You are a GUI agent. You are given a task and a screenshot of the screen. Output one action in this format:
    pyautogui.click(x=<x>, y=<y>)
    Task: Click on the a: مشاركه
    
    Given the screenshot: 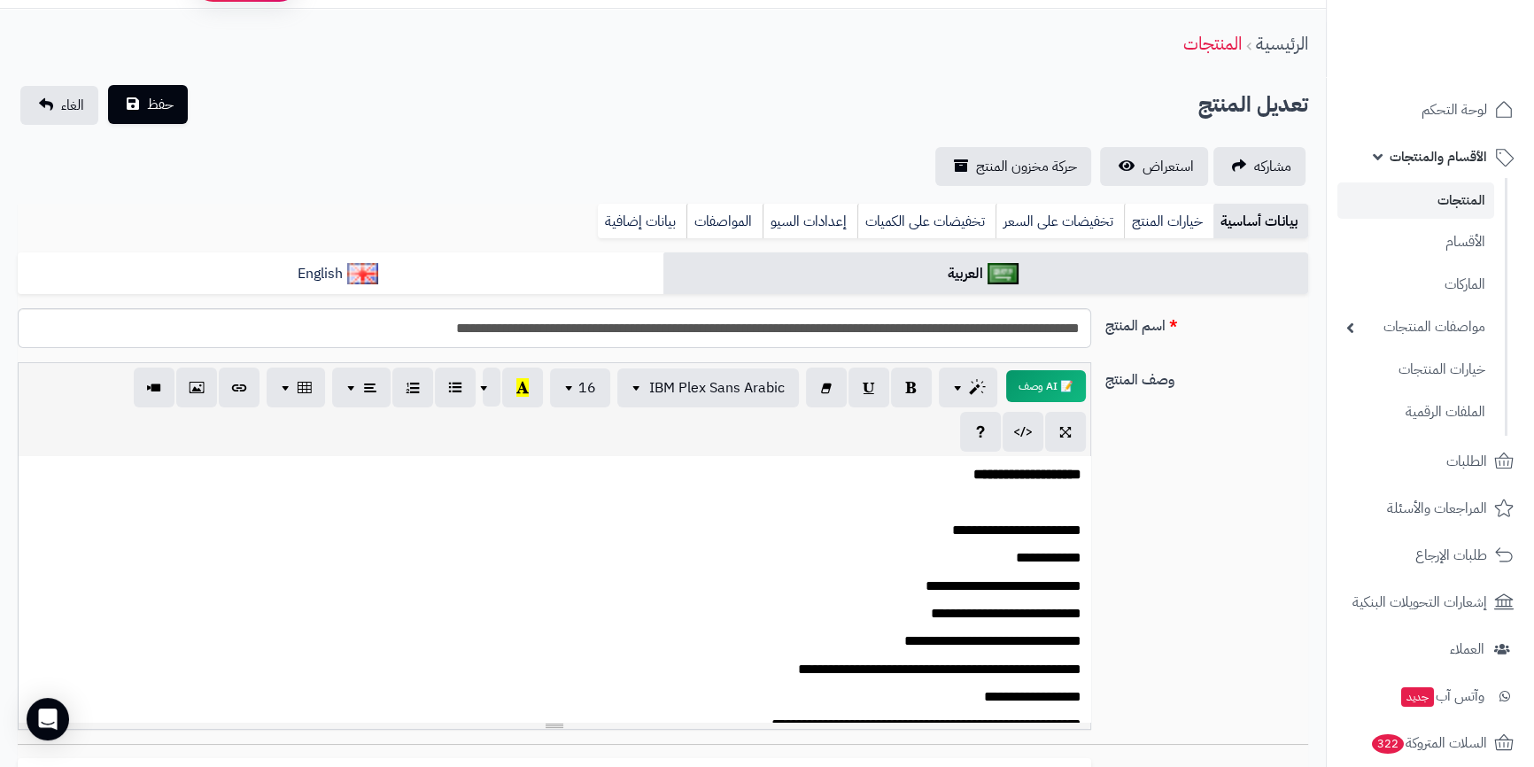 What is the action you would take?
    pyautogui.click(x=1259, y=167)
    